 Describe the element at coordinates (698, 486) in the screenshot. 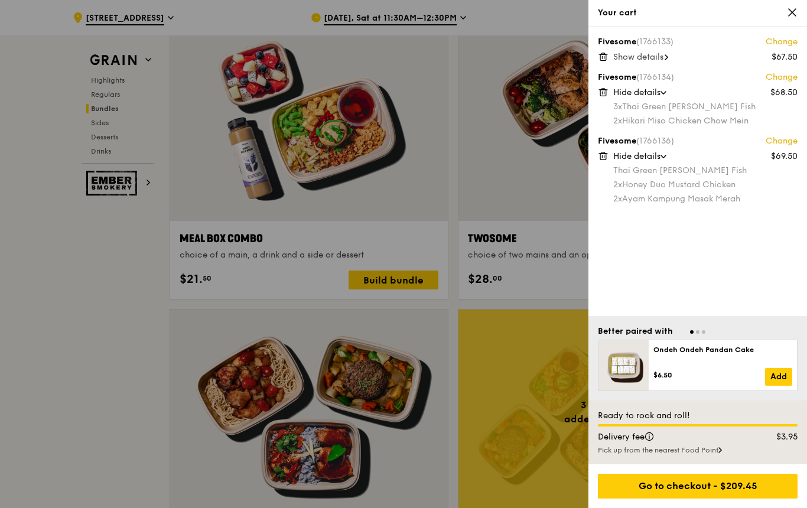

I see `div: Go to checkout - $209.45` at that location.